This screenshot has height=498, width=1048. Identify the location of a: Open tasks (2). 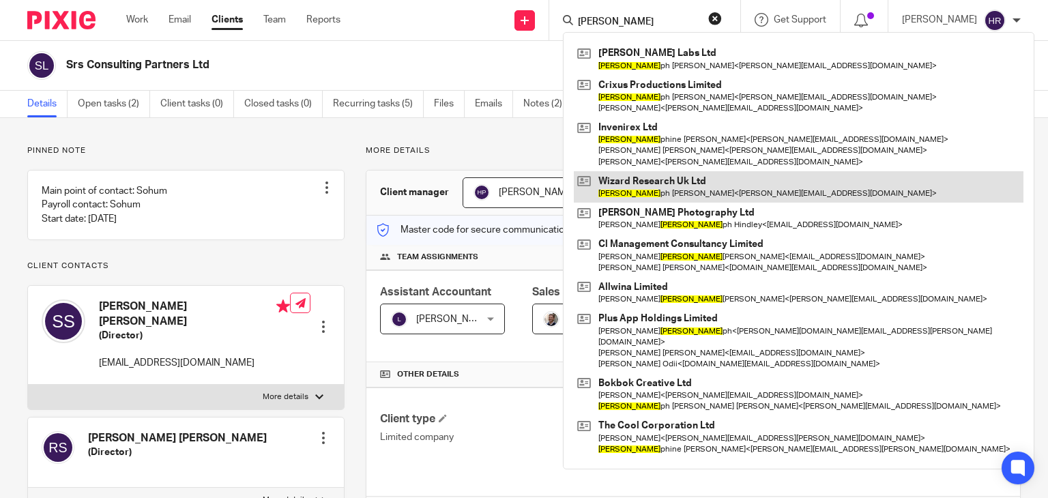
(114, 104).